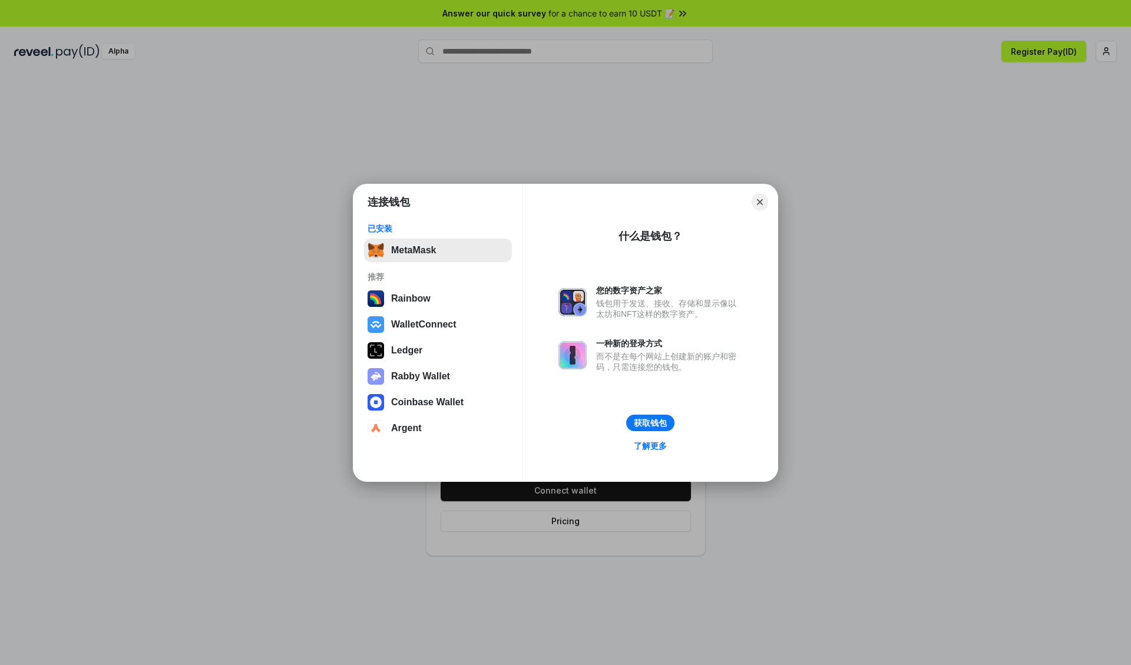 The height and width of the screenshot is (665, 1131). I want to click on div: Rabby Wallet, so click(421, 377).